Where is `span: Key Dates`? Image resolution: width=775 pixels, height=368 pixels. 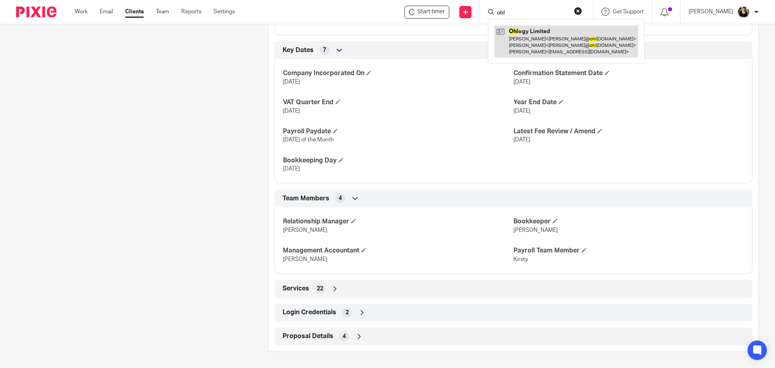
span: Key Dates is located at coordinates (298, 50).